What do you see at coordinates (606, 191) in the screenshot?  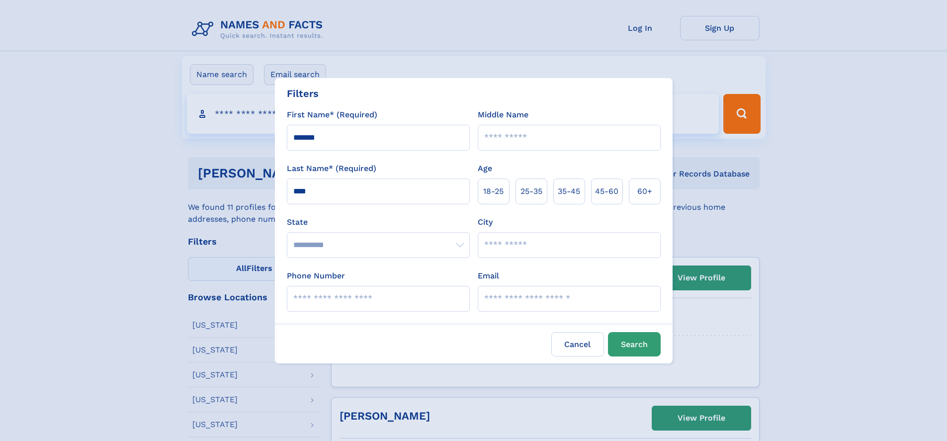 I see `span: 45‑60` at bounding box center [606, 191].